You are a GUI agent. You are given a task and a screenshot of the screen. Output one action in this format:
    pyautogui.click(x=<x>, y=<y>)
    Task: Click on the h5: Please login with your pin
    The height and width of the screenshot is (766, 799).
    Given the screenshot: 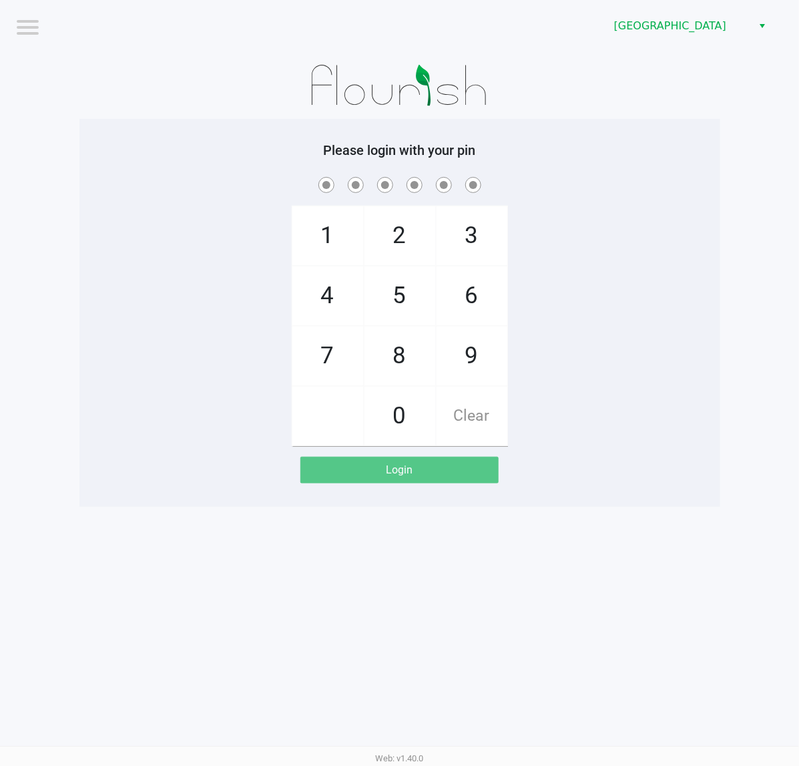 What is the action you would take?
    pyautogui.click(x=400, y=150)
    